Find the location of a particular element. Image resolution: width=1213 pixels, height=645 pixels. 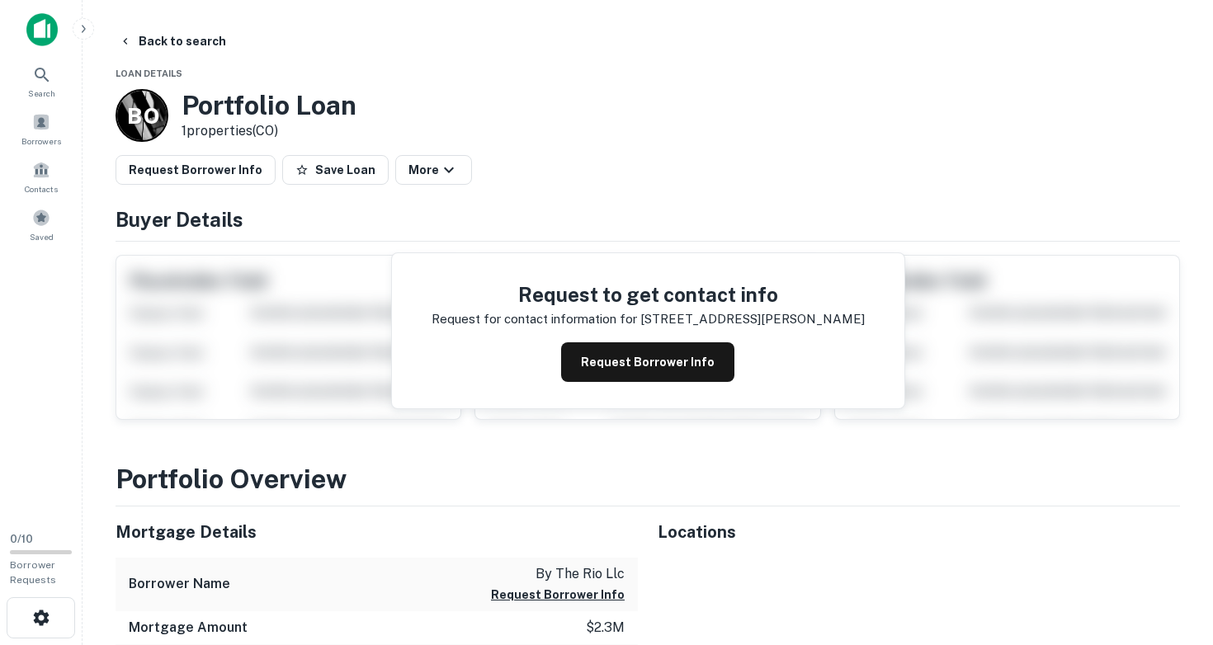

div: Saved is located at coordinates (41, 224).